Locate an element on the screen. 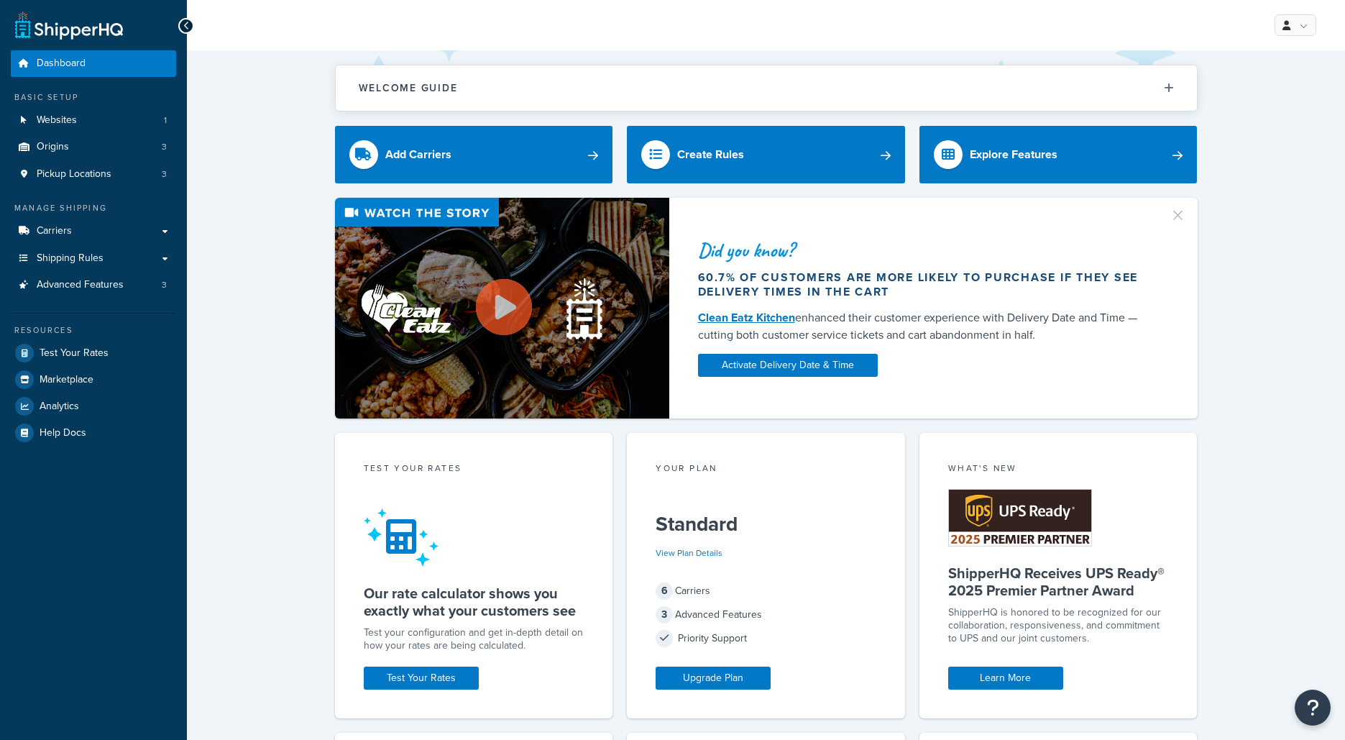 The width and height of the screenshot is (1345, 740). div: Advanced Features is located at coordinates (766, 615).